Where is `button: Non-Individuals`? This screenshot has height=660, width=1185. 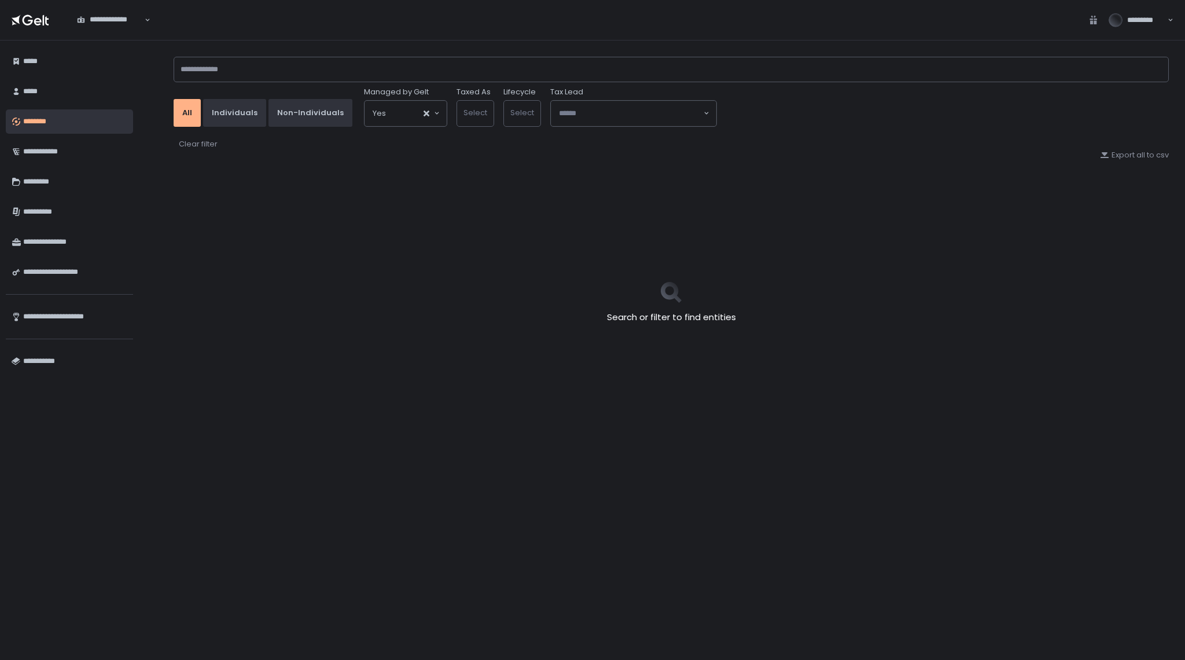
button: Non-Individuals is located at coordinates (310, 113).